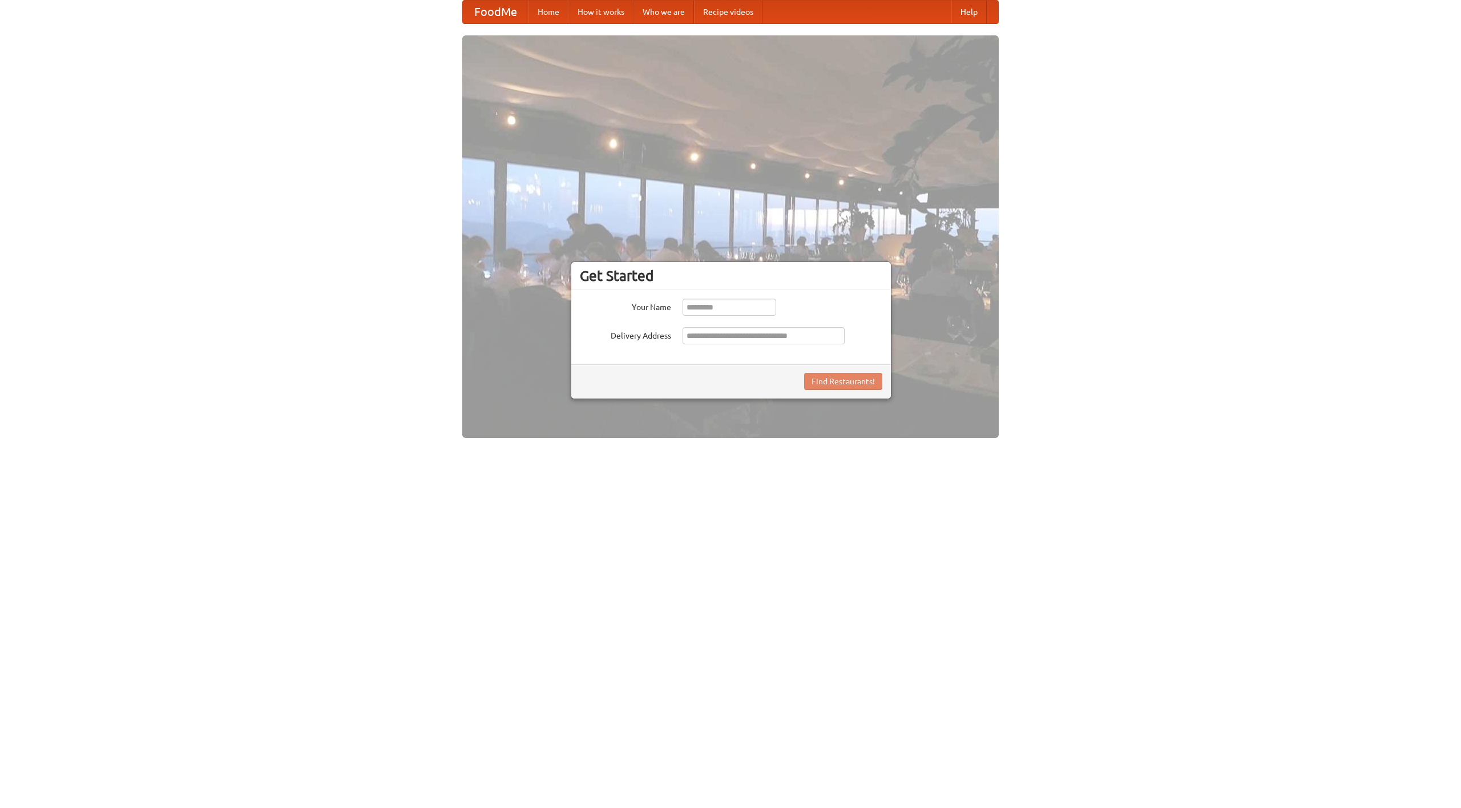 This screenshot has height=808, width=1461. Describe the element at coordinates (626, 334) in the screenshot. I see `label: Delivery Address` at that location.